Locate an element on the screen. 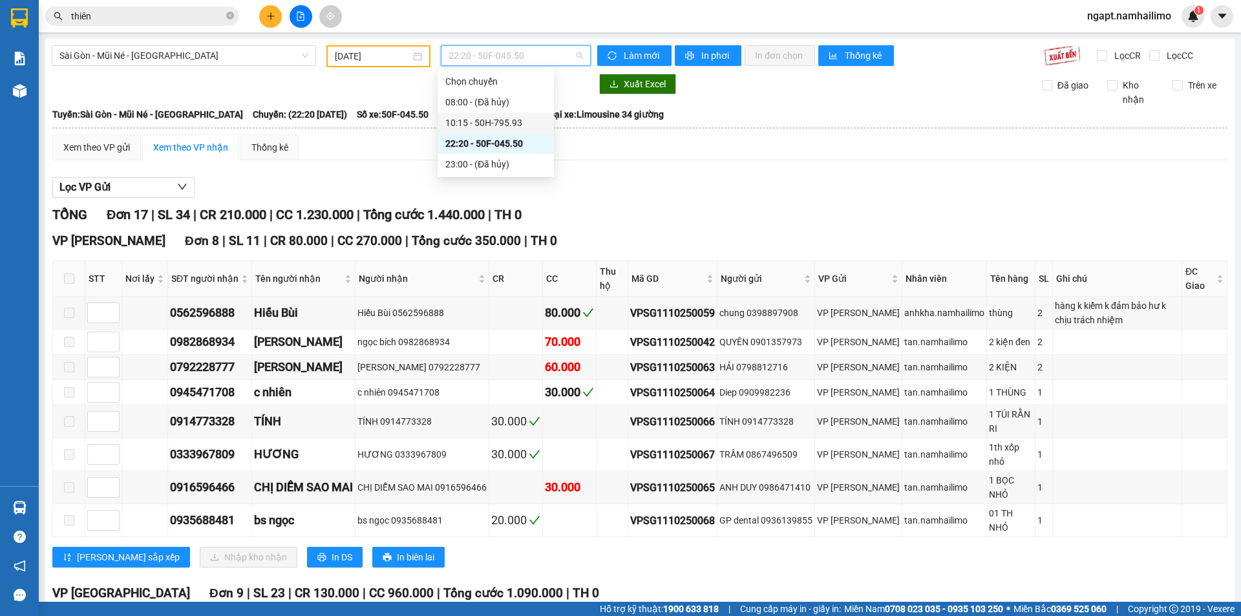 The width and height of the screenshot is (1241, 616). span: CR 80.000 is located at coordinates (299, 240).